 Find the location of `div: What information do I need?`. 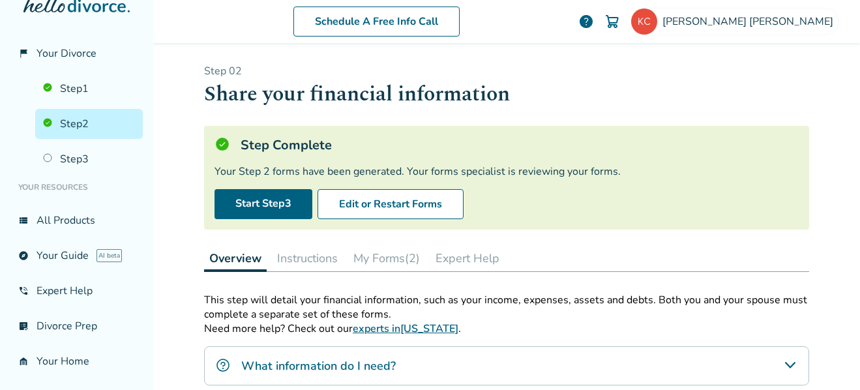

div: What information do I need? is located at coordinates (507, 366).